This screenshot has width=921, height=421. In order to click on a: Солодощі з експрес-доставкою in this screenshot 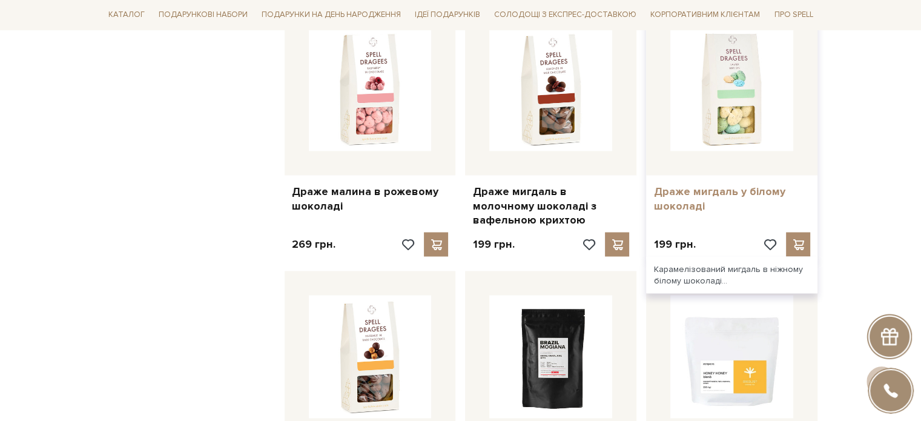, I will do `click(565, 15)`.